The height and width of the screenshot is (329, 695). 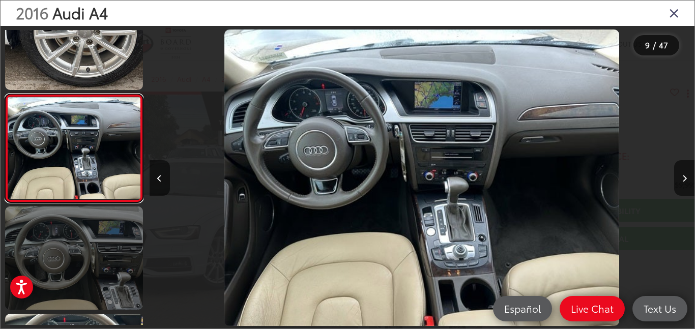 I want to click on a: Live Chat, so click(x=592, y=309).